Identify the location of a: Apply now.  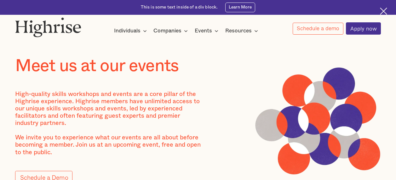
(363, 28).